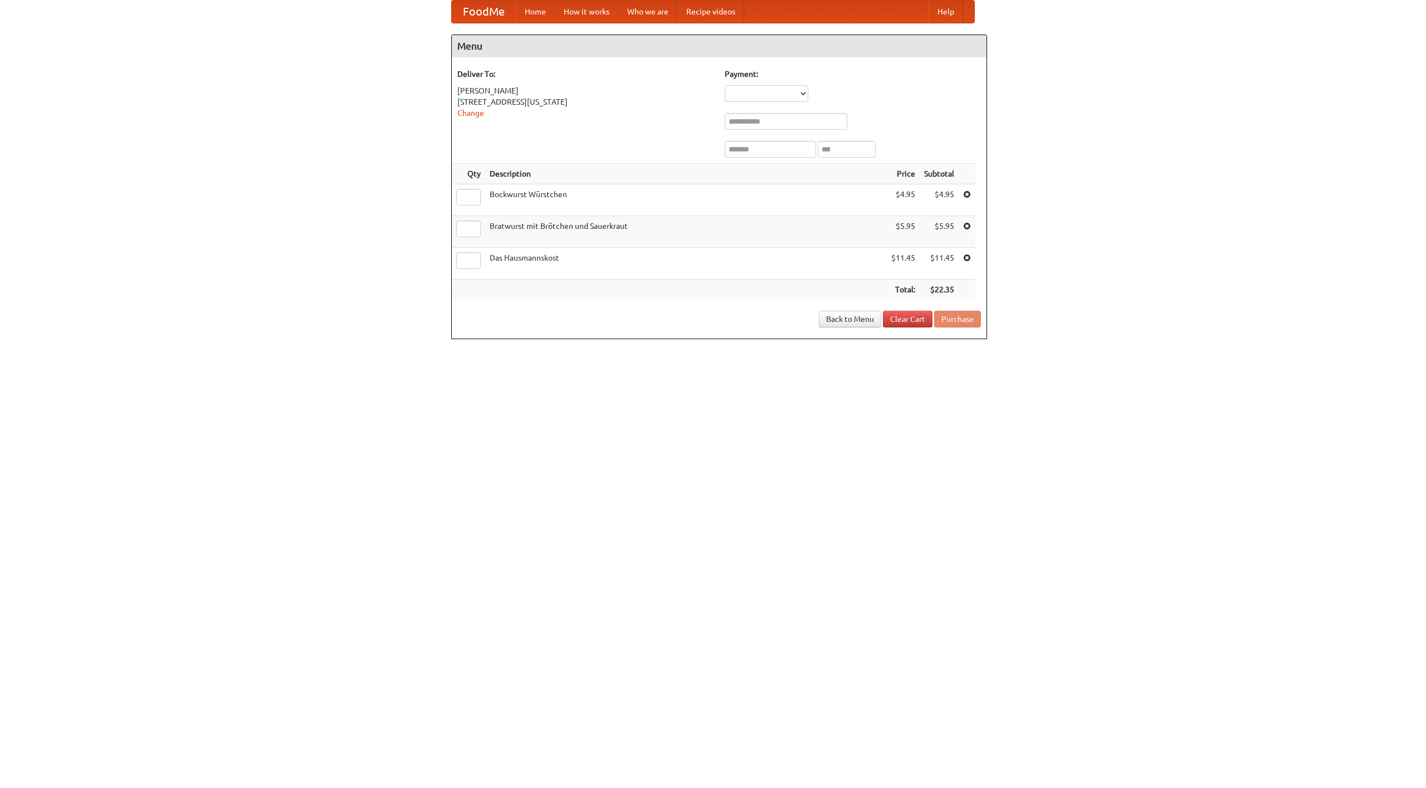 The height and width of the screenshot is (788, 1426). What do you see at coordinates (686, 263) in the screenshot?
I see `td: Das Hausmannskost` at bounding box center [686, 263].